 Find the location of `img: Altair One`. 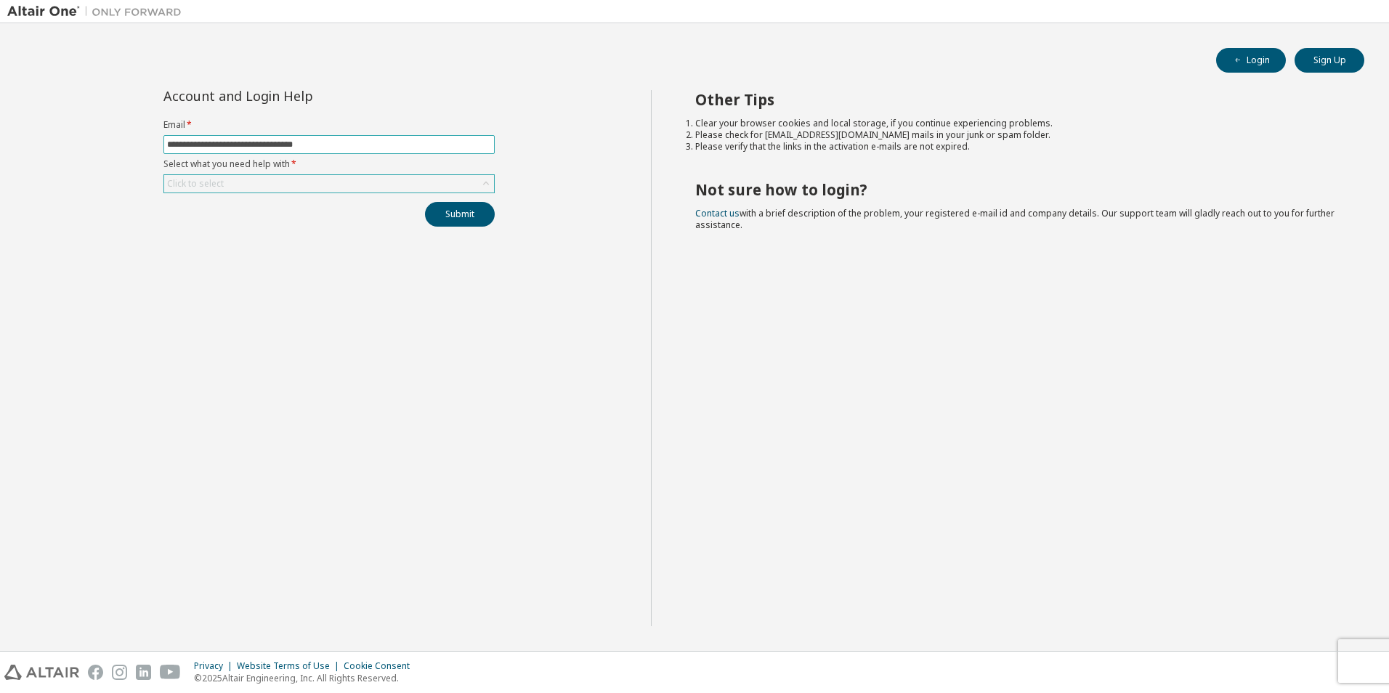

img: Altair One is located at coordinates (98, 12).